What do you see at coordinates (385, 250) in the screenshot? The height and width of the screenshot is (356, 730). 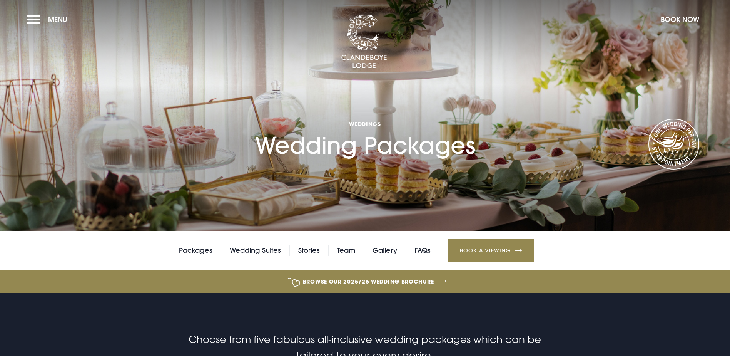 I see `a: Gallery` at bounding box center [385, 250].